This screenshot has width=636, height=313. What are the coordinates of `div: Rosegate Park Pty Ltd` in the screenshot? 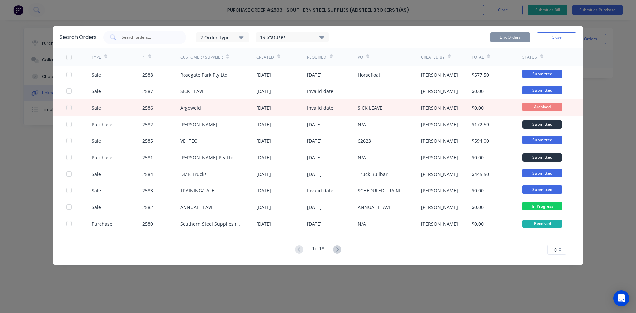 It's located at (204, 75).